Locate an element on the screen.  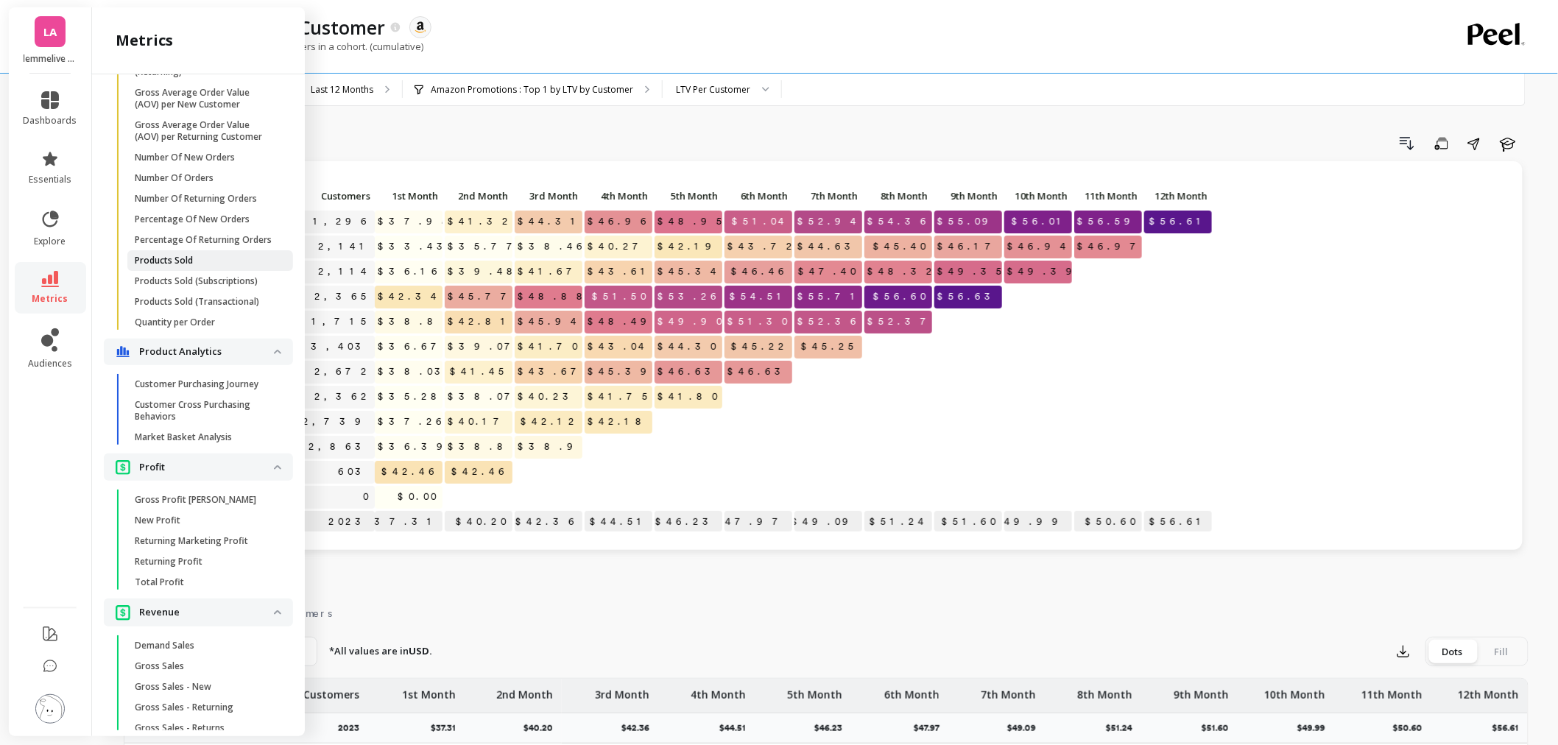
span: $45.94 is located at coordinates (549, 322).